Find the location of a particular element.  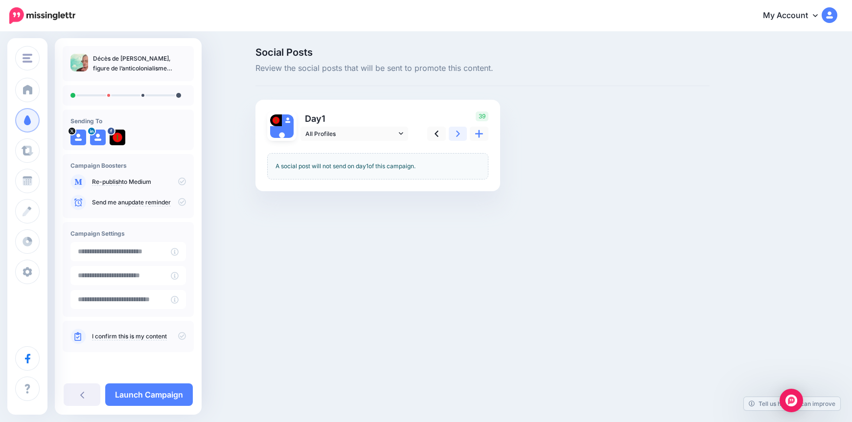

a: I confirm this is my content is located at coordinates (129, 337).